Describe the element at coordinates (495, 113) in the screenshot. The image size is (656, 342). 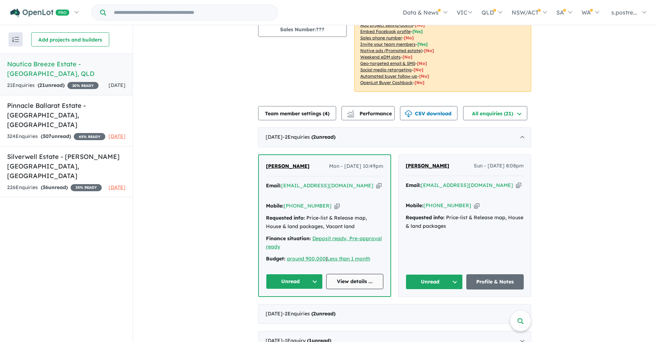
I see `button: All enquiries (21)` at that location.